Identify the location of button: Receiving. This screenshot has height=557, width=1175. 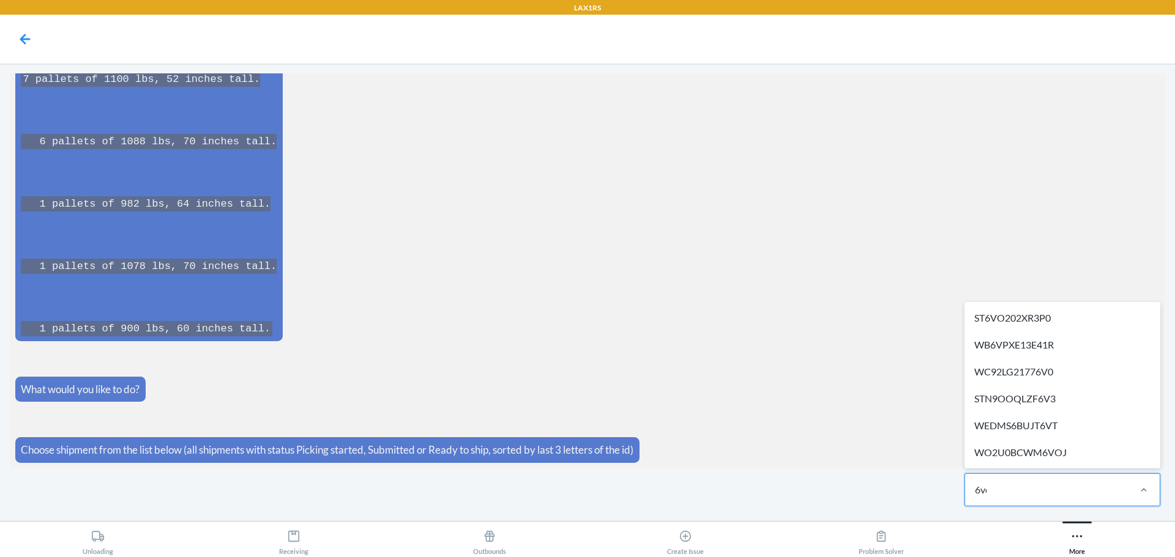
(294, 538).